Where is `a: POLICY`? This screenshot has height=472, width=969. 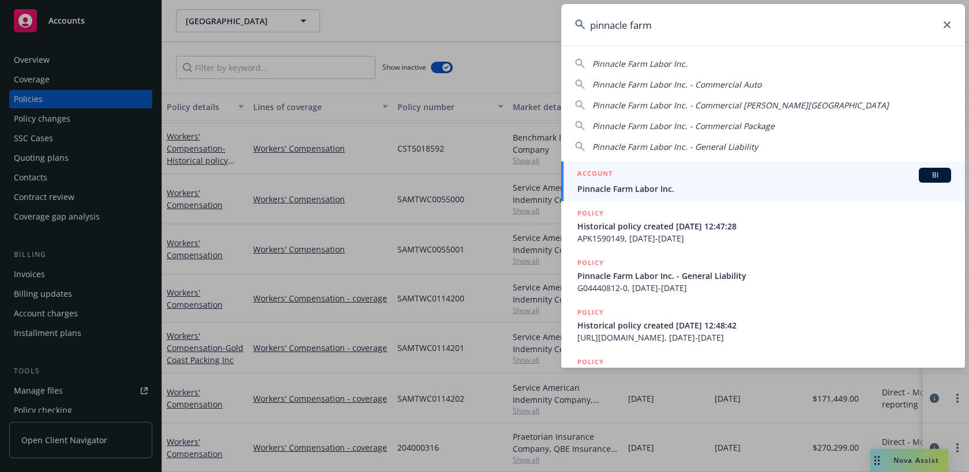
a: POLICY is located at coordinates (763, 375).